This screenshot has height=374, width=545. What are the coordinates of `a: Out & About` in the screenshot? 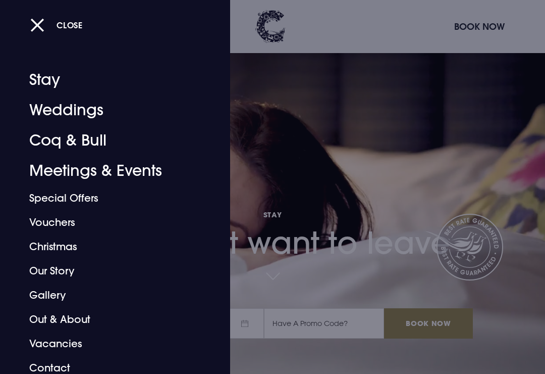 It's located at (108, 319).